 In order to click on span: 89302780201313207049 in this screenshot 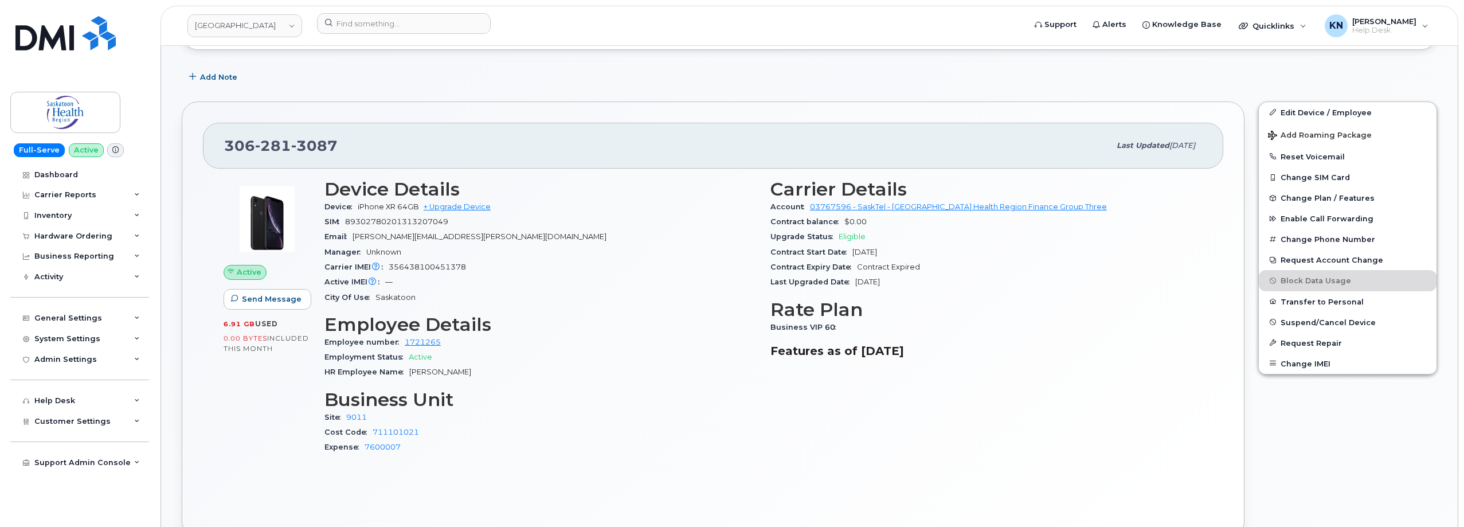, I will do `click(397, 221)`.